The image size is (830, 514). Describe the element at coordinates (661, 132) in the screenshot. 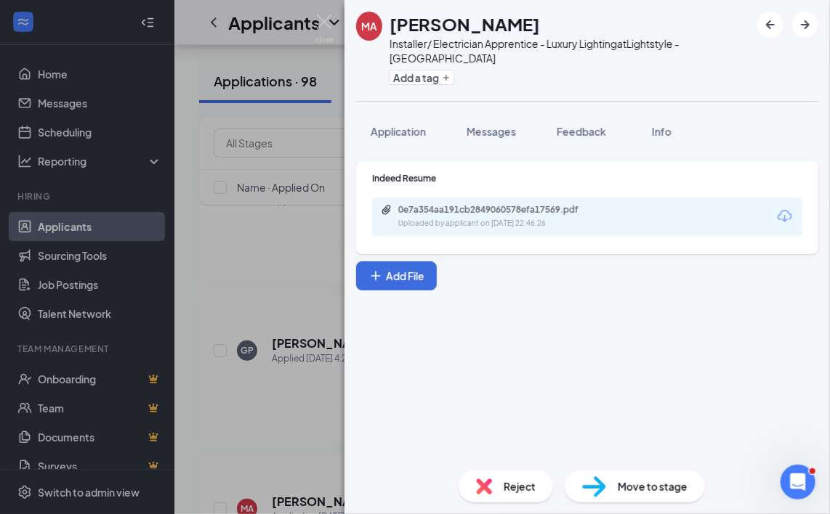

I see `span: Info` at that location.